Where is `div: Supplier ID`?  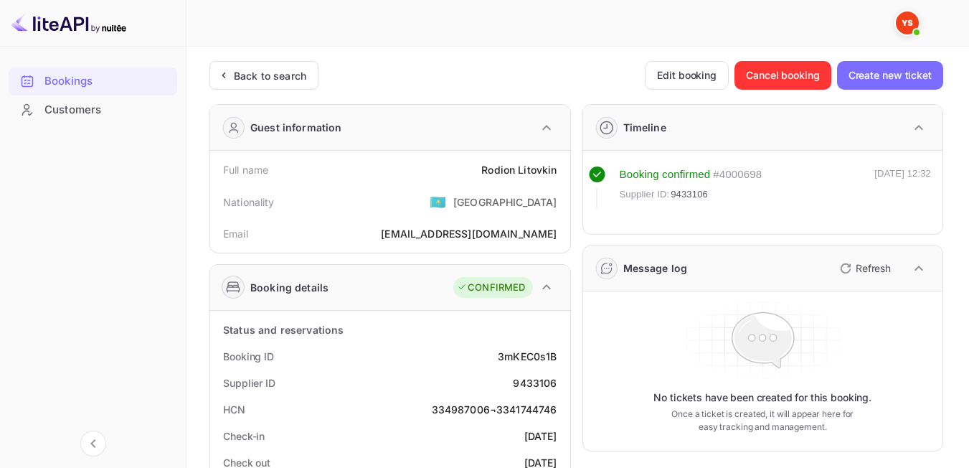 div: Supplier ID is located at coordinates (249, 382).